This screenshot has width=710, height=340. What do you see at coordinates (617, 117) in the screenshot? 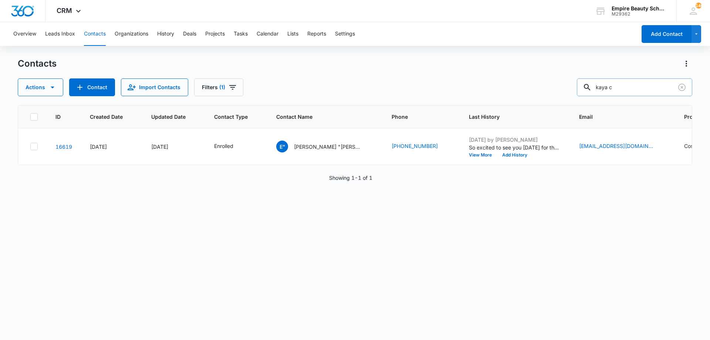
I see `span: Email` at bounding box center [617, 117].